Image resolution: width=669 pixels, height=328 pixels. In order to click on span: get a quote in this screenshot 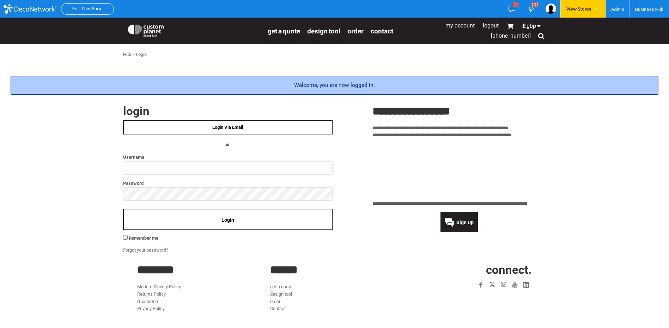, I will do `click(284, 31)`.